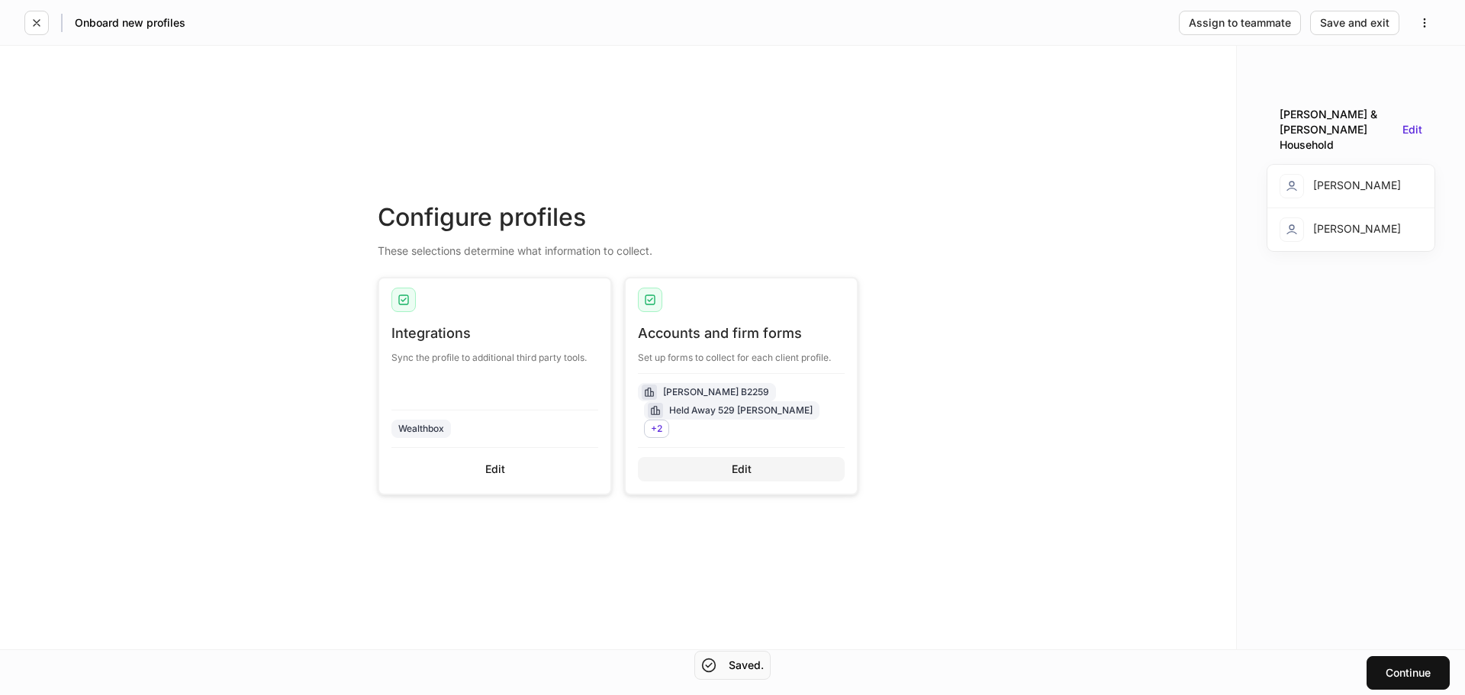 The image size is (1465, 695). Describe the element at coordinates (746, 665) in the screenshot. I see `h5: Saved.` at that location.